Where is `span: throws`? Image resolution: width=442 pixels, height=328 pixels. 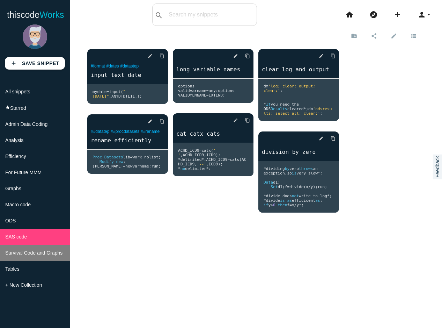
span: throws is located at coordinates (306, 168).